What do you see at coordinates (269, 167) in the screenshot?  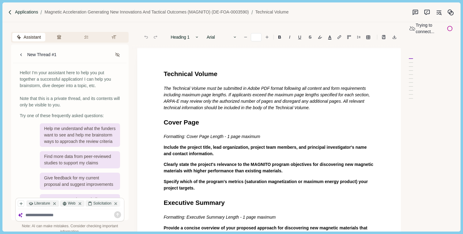 I see `span: Clearly state the project's relevance to the MAGNITO program objectives for discovering new magne...` at bounding box center [269, 167].